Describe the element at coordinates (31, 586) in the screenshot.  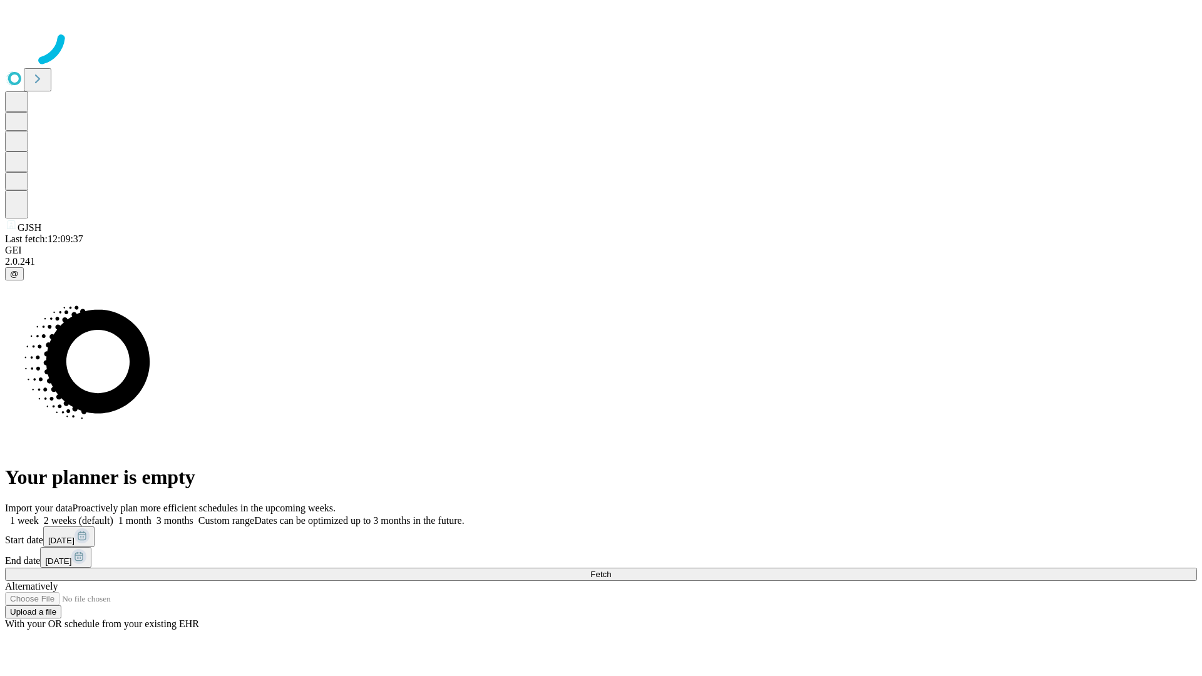
I see `span: Alternatively` at that location.